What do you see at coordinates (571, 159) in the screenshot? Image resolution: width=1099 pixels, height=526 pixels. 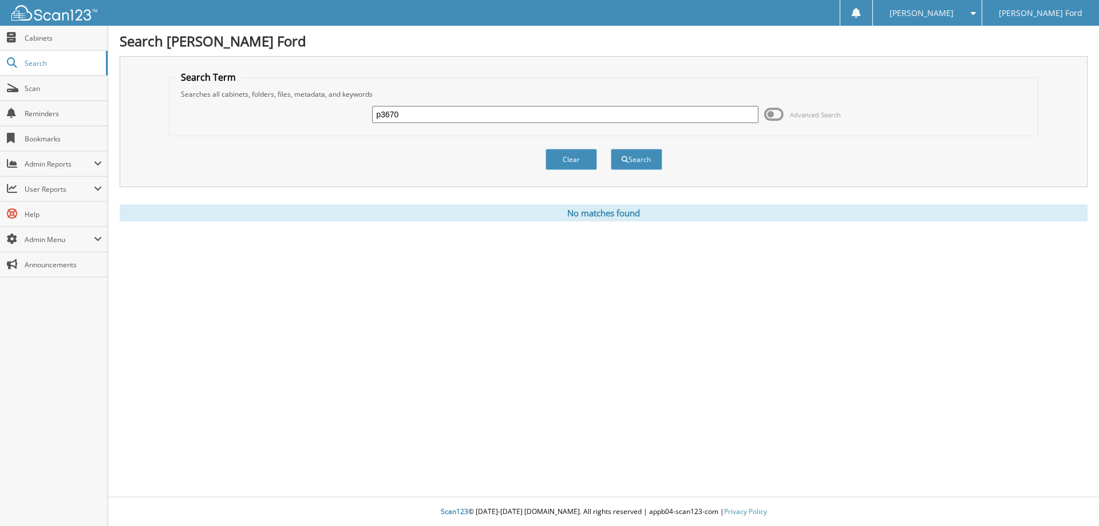 I see `button: Clear` at bounding box center [571, 159].